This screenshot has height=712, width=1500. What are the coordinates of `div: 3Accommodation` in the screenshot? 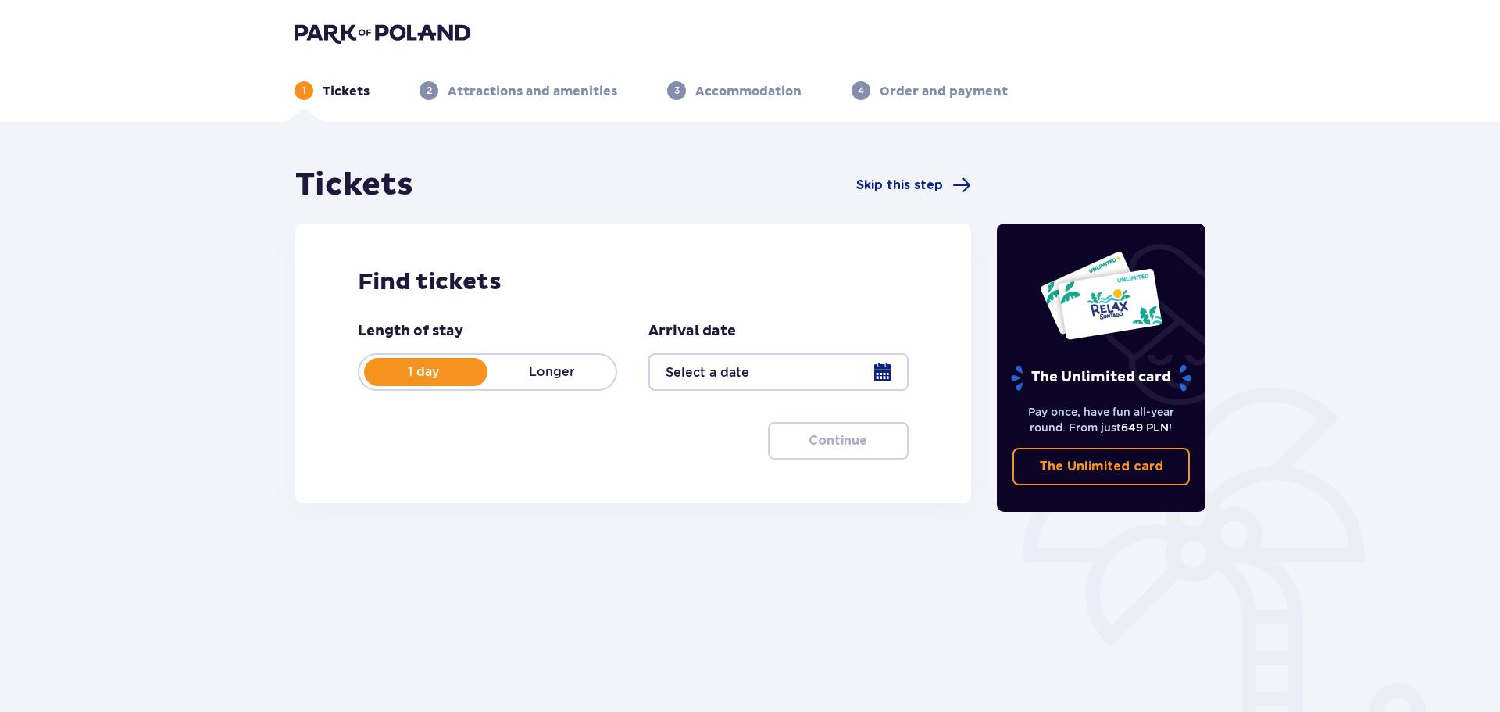 It's located at (735, 91).